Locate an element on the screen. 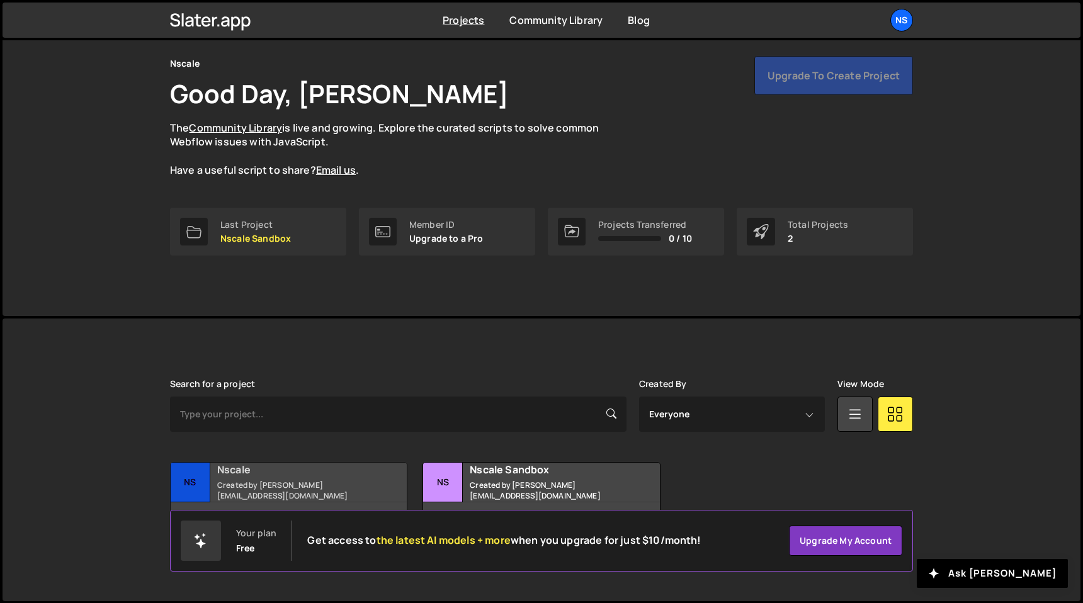 Image resolution: width=1083 pixels, height=603 pixels. a: Email us is located at coordinates (336, 170).